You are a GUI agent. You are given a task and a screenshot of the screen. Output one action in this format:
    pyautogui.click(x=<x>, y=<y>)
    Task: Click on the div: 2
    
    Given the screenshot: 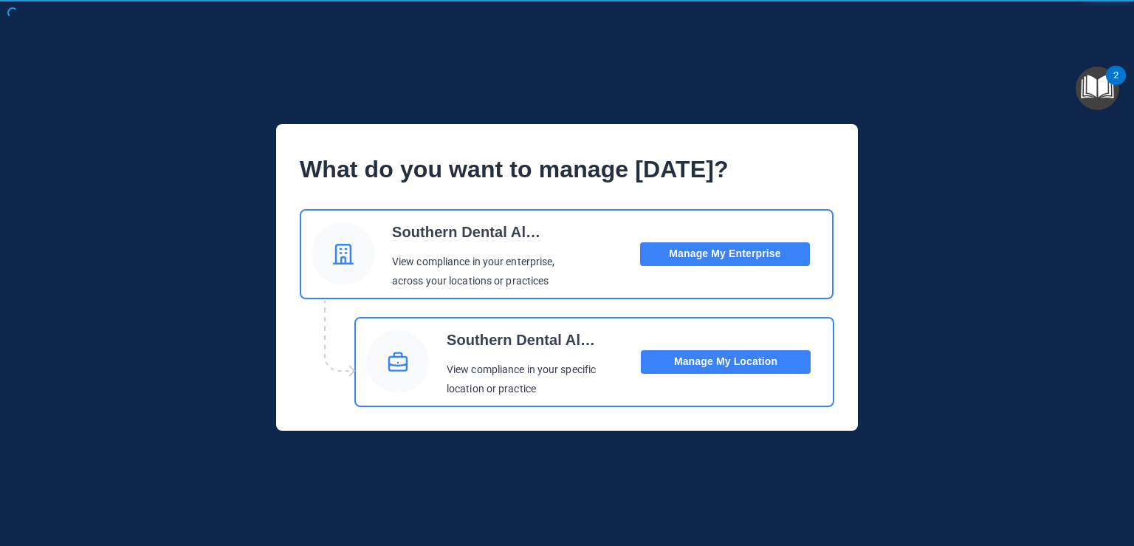 What is the action you would take?
    pyautogui.click(x=1116, y=85)
    